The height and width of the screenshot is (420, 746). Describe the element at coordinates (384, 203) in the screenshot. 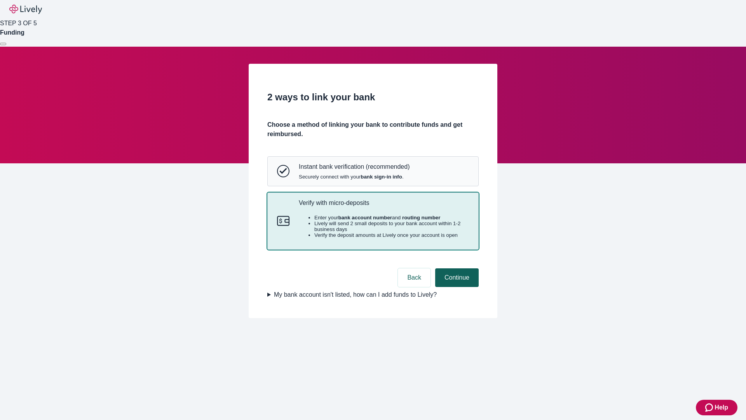

I see `p: Verify with micro-deposits` at that location.